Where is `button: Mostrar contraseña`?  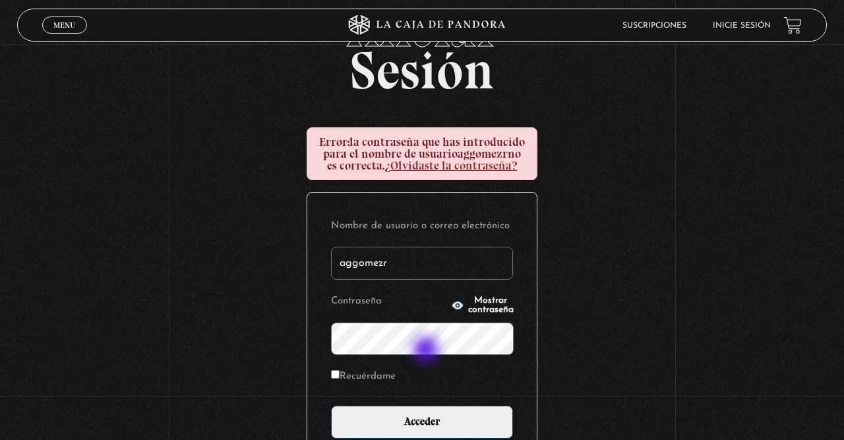 button: Mostrar contraseña is located at coordinates (482, 305).